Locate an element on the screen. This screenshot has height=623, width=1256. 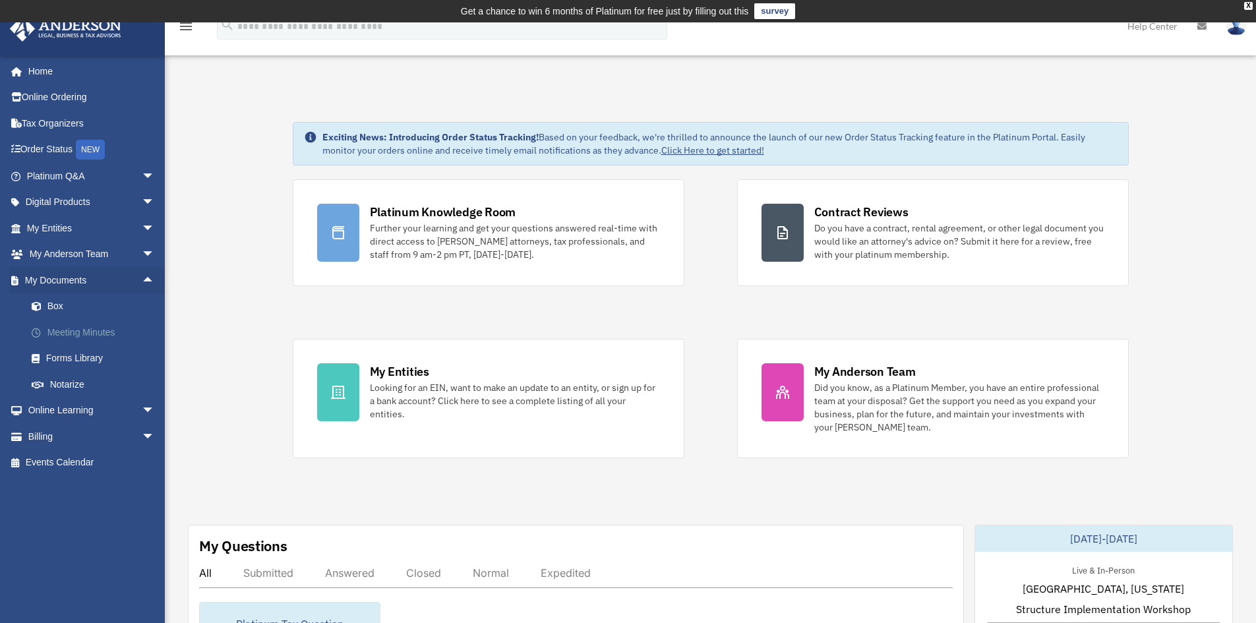
span: Structure Implementation Workshop is located at coordinates (1103, 609).